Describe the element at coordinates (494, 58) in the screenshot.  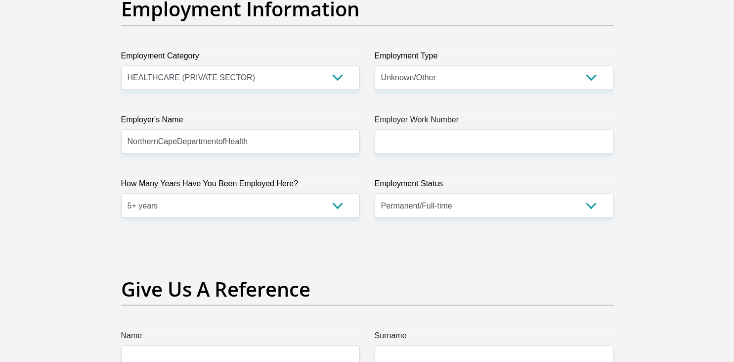
I see `label: Employment Type` at that location.